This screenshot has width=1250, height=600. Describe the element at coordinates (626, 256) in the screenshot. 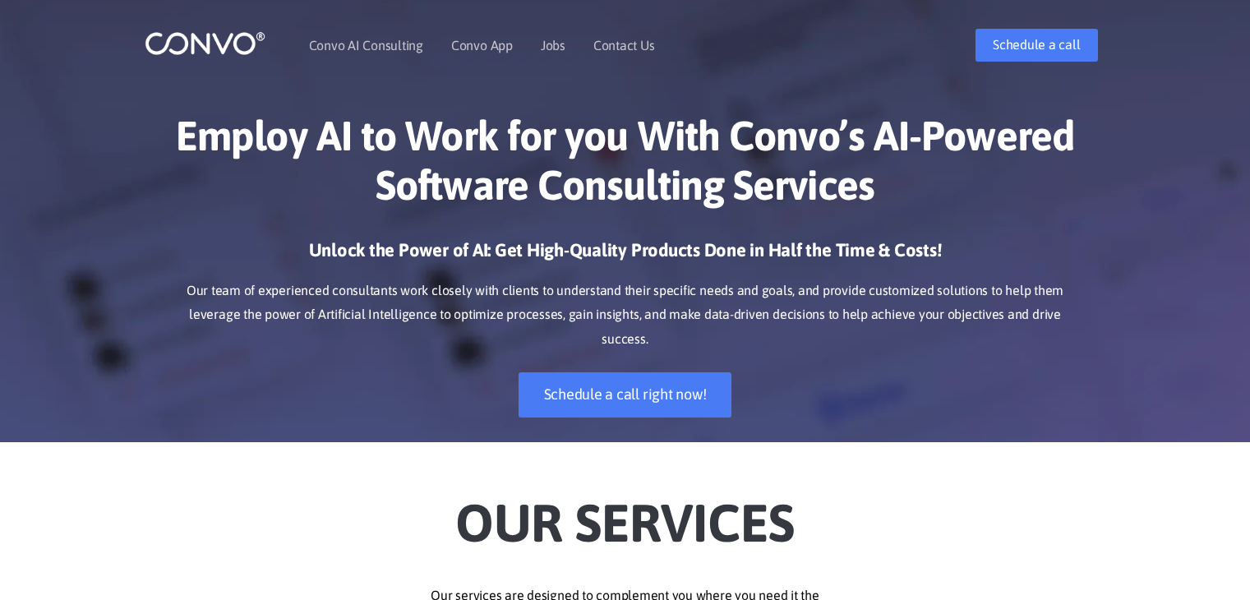

I see `h3: Unlock the Power of AI: Get High-Quality Products Done in Half the Time & Costs!` at that location.